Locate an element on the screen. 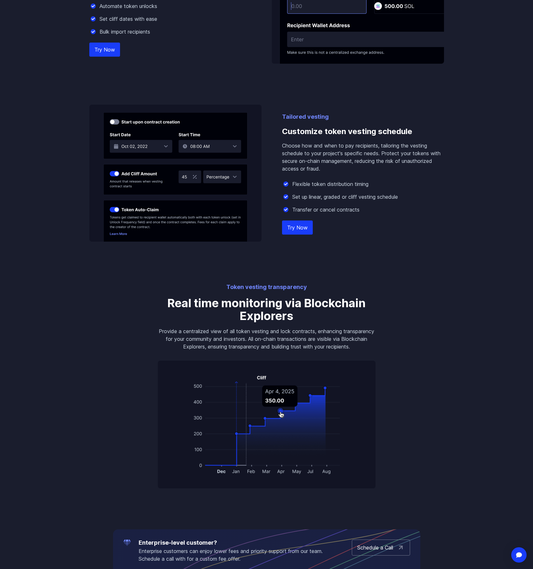  a: Schedule a Call is located at coordinates (381, 547).